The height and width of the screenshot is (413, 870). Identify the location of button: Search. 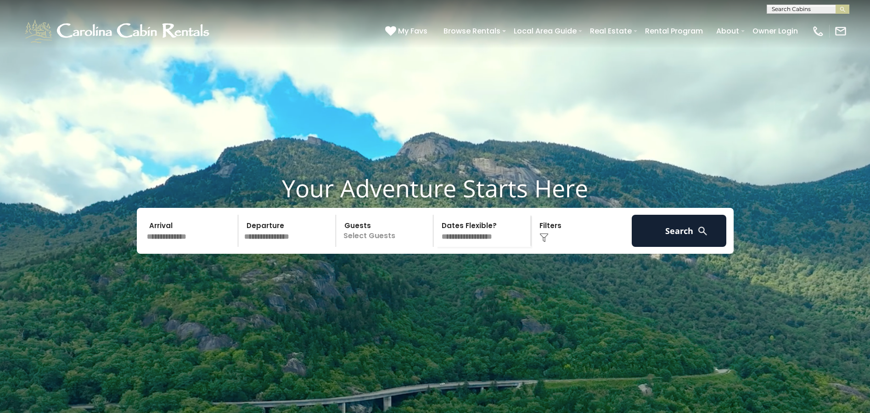
(679, 231).